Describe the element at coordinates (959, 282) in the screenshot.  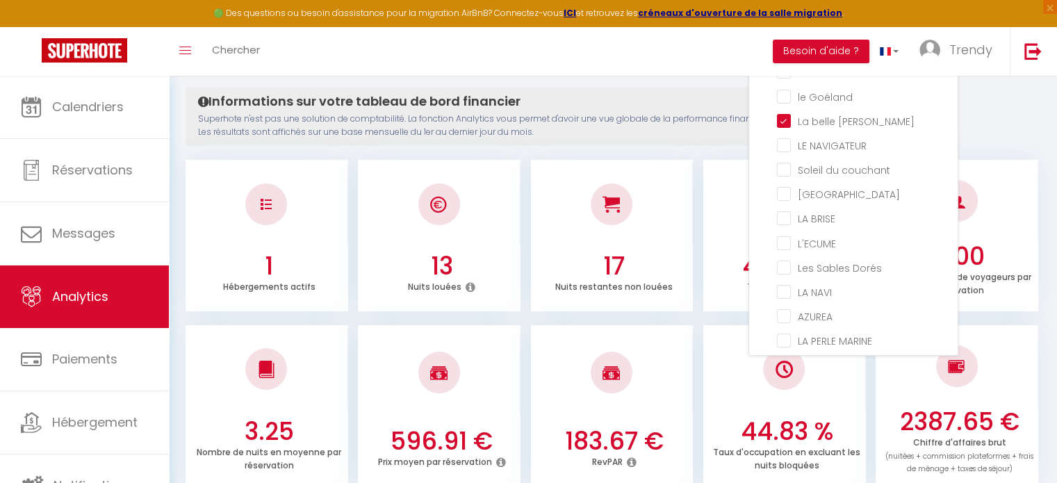
I see `p: Nombre moyen de voyageurs par réservation` at that location.